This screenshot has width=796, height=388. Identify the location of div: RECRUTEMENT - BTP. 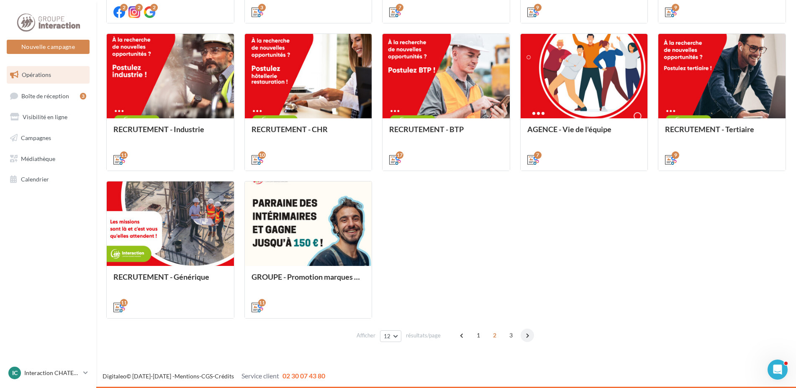
(446, 134).